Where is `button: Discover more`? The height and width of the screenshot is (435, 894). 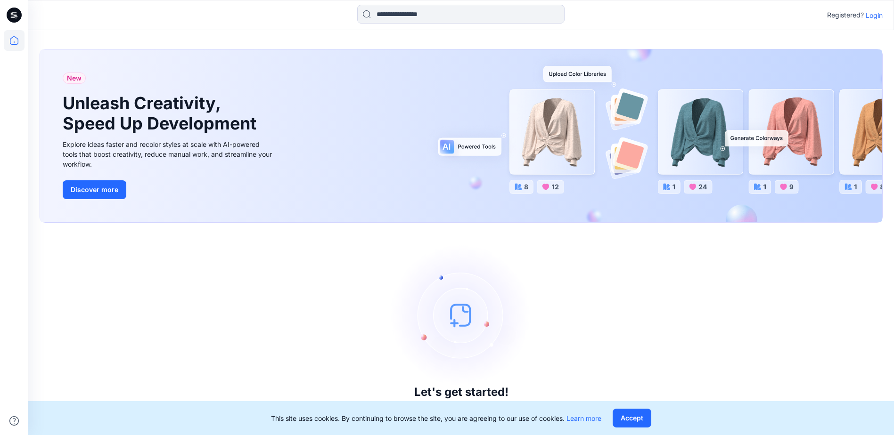
button: Discover more is located at coordinates (94, 190).